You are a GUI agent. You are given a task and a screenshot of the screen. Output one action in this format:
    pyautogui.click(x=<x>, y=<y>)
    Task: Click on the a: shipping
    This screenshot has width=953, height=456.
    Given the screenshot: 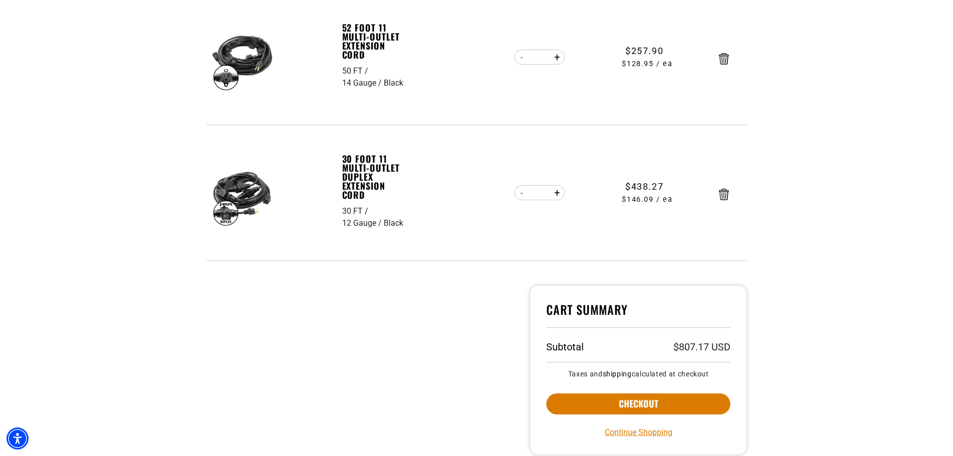 What is the action you would take?
    pyautogui.click(x=618, y=374)
    